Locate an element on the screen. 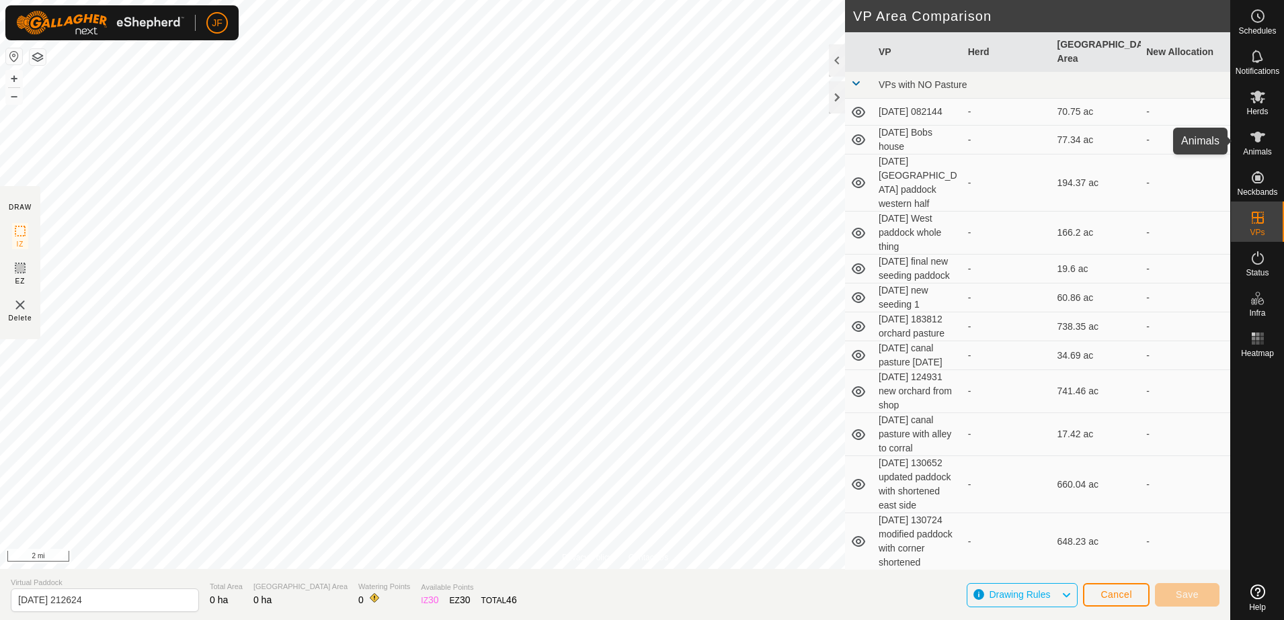 The image size is (1284, 620). span: Total Area is located at coordinates (226, 587).